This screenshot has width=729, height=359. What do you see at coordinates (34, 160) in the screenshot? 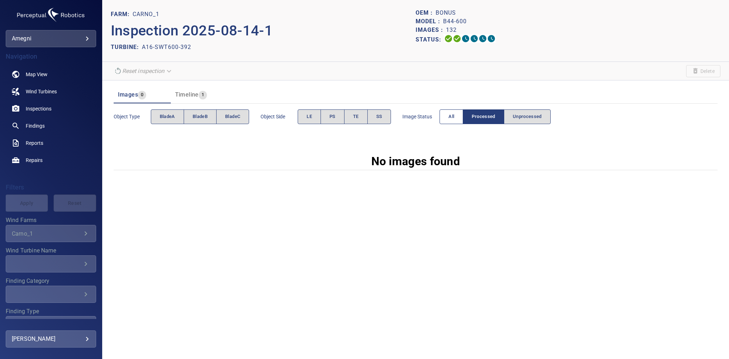
I see `span: Repairs` at bounding box center [34, 160].